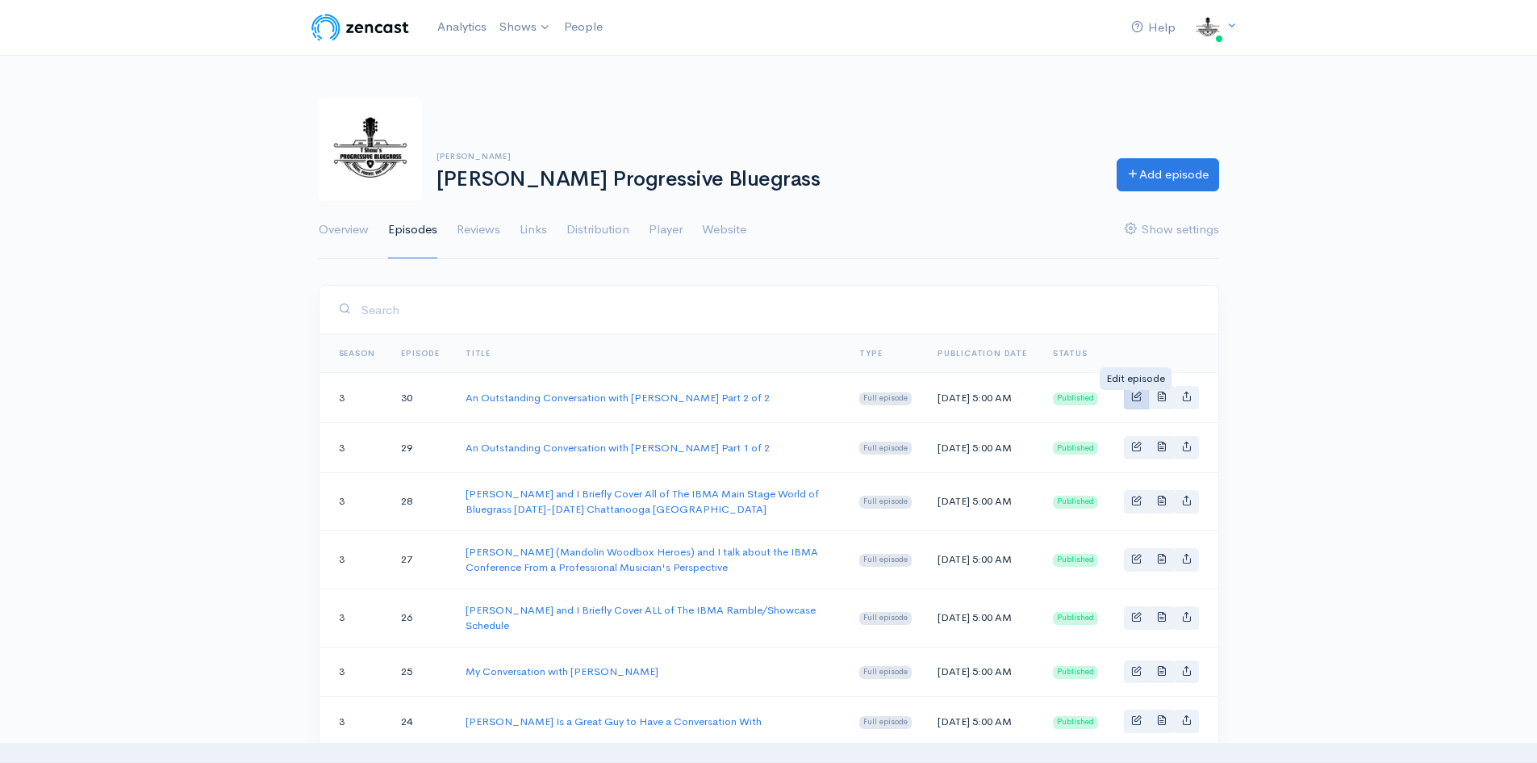  I want to click on a: Type, so click(871, 353).